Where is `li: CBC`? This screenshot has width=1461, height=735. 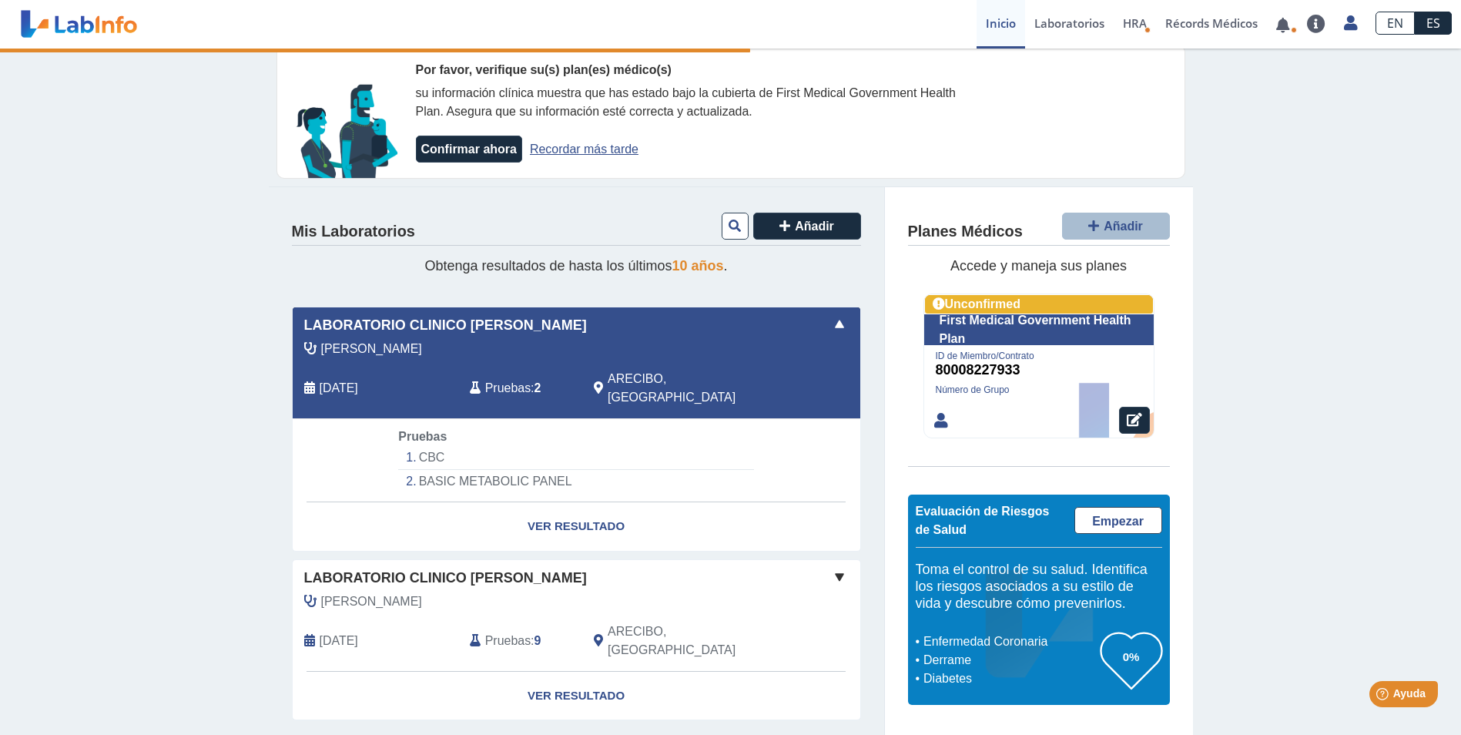 li: CBC is located at coordinates (575, 458).